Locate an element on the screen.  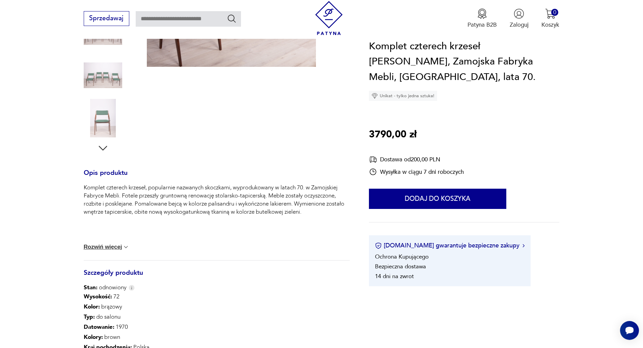
button: Szukaj is located at coordinates (231, 18).